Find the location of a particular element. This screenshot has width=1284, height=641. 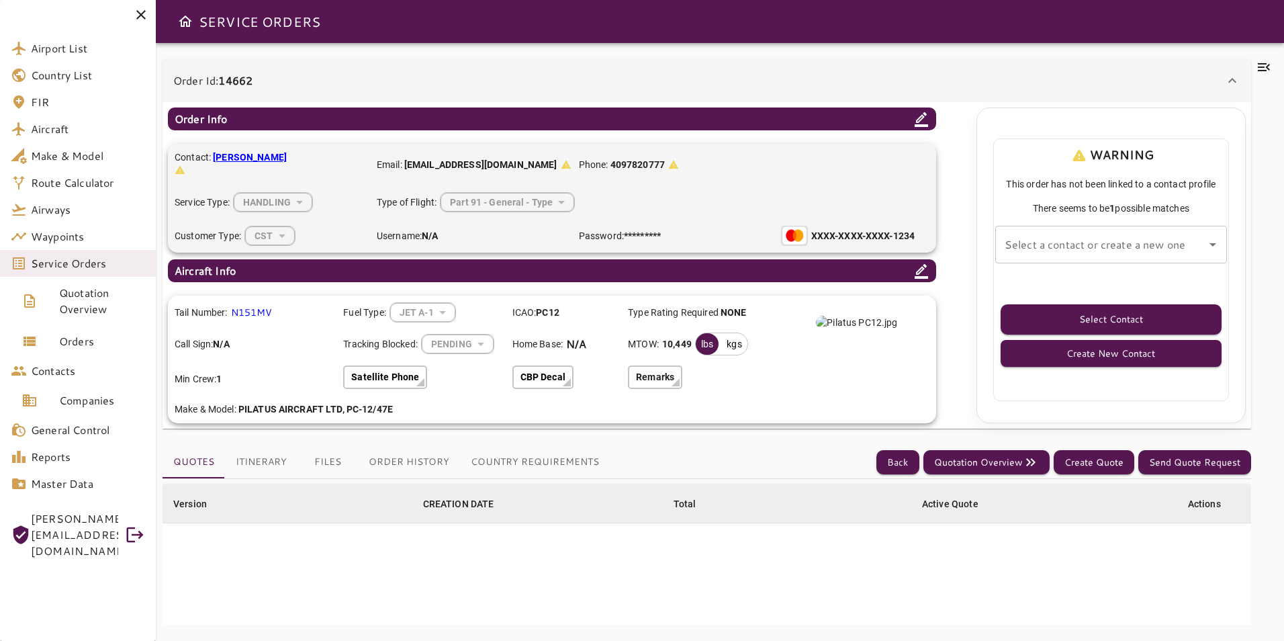

span: Companies is located at coordinates (102, 400).